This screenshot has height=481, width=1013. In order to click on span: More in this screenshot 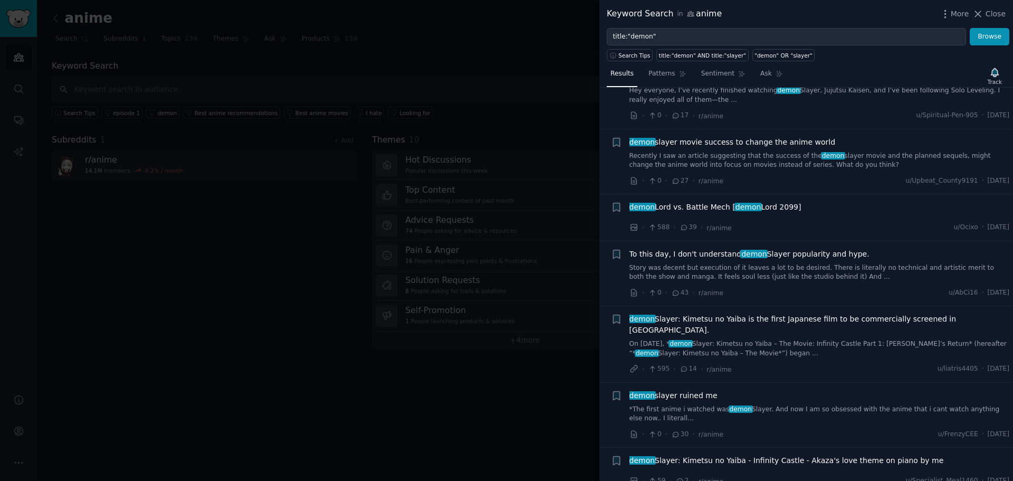, I will do `click(960, 14)`.